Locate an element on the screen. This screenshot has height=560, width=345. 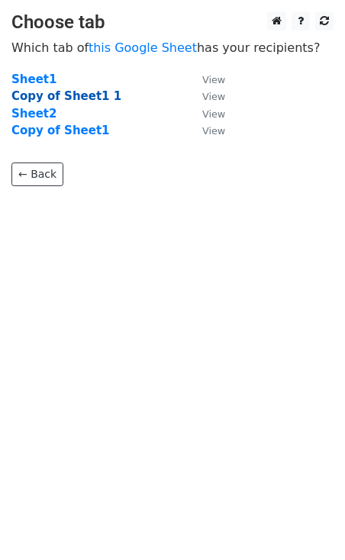
a: Sheet1 is located at coordinates (34, 79).